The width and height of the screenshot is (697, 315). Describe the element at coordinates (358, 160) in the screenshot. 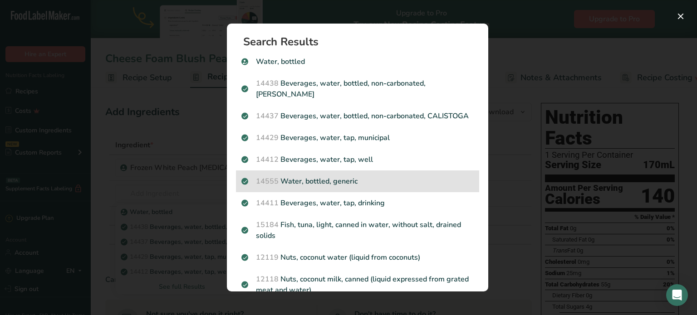

I see `p: Beverages, water, tap, well` at that location.